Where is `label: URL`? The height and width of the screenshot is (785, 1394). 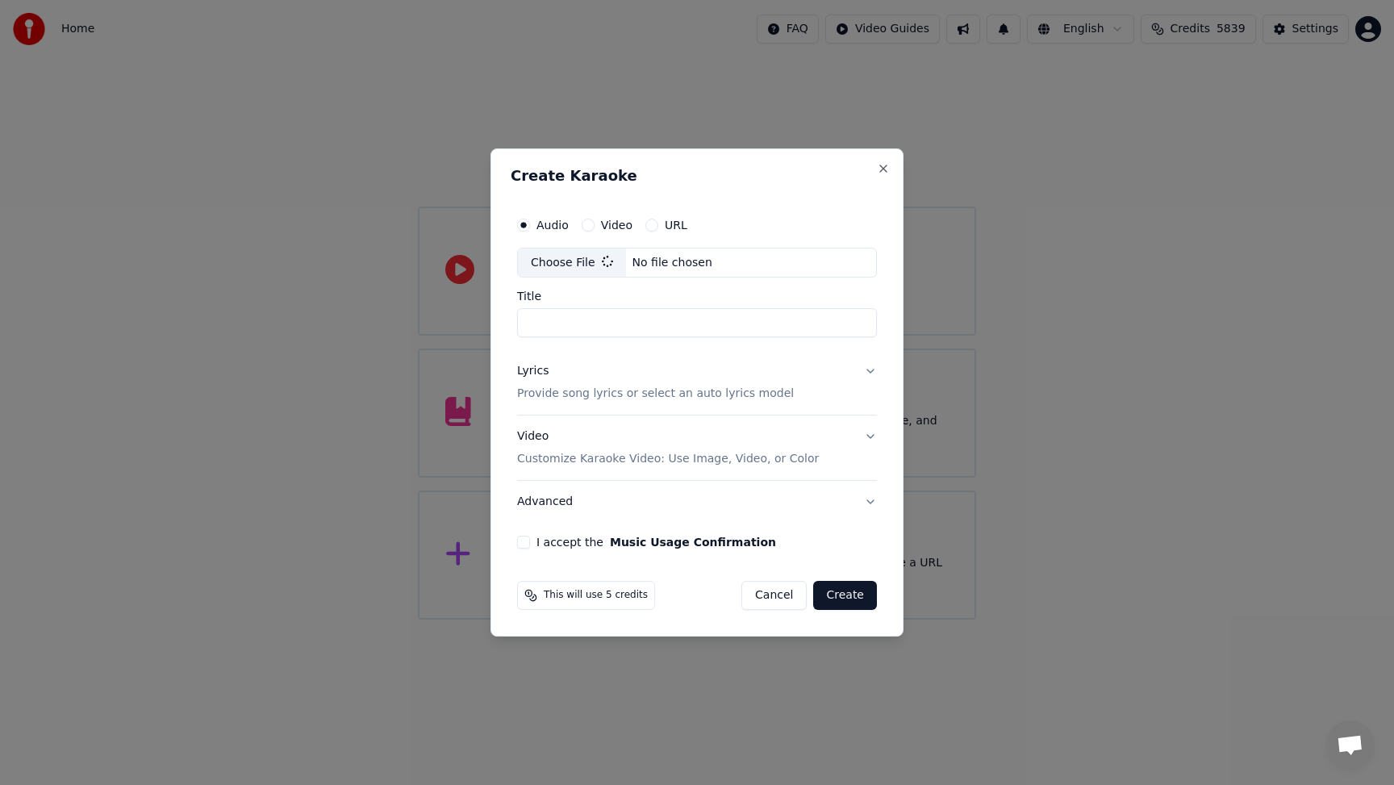
label: URL is located at coordinates (676, 225).